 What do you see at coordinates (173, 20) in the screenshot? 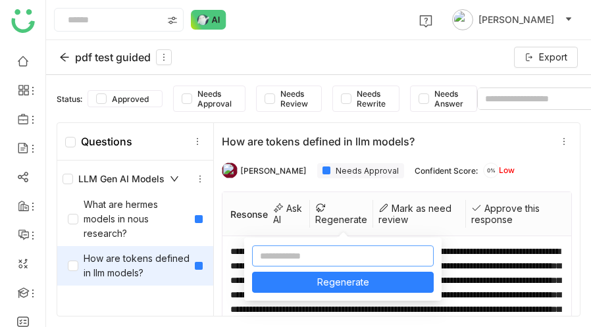
I see `img: search-type.svg` at bounding box center [173, 20].